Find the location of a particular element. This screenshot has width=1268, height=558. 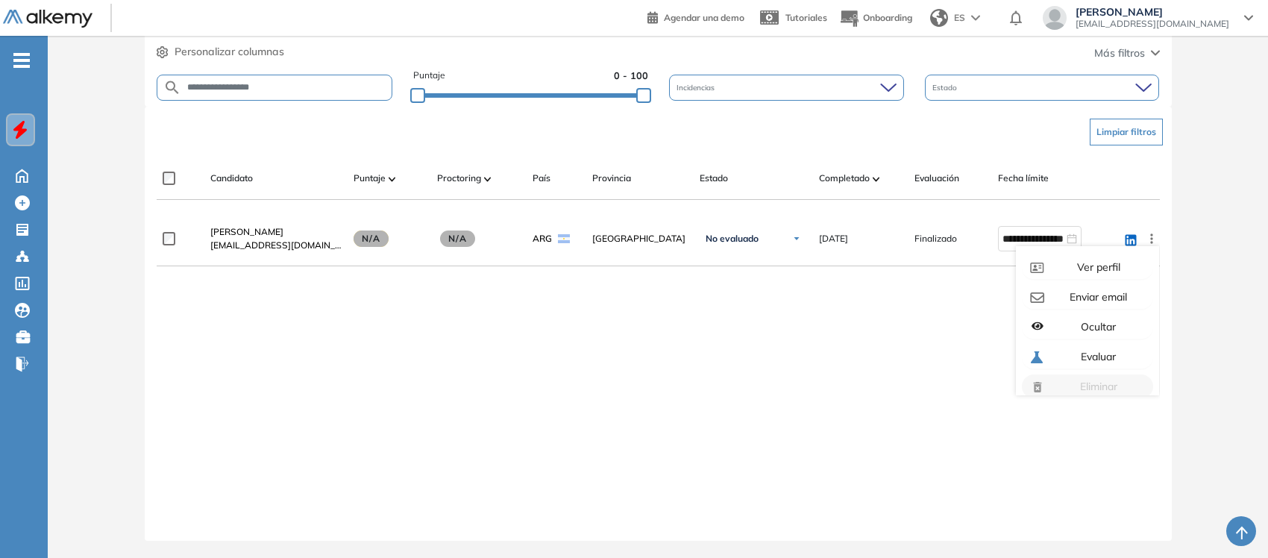

button: Limpiar filtros is located at coordinates (1126, 132).